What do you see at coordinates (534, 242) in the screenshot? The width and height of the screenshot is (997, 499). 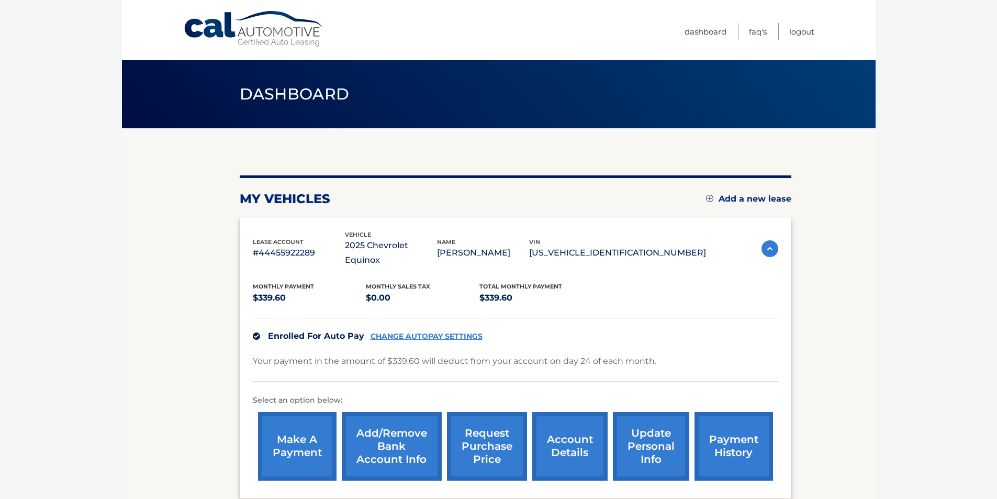 I see `span: vin` at bounding box center [534, 242].